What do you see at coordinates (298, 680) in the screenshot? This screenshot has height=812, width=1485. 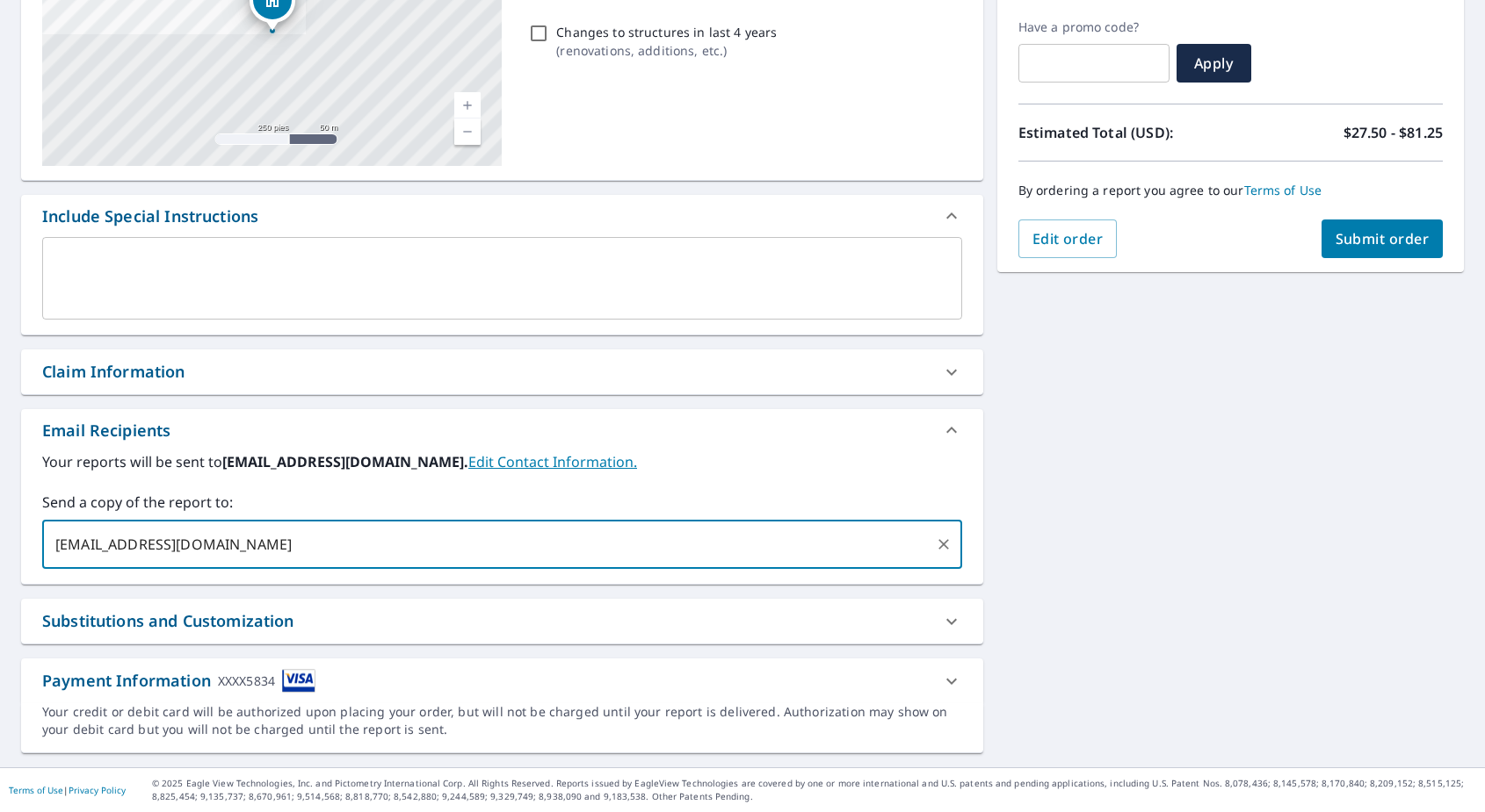 I see `img: cardImage` at bounding box center [298, 680].